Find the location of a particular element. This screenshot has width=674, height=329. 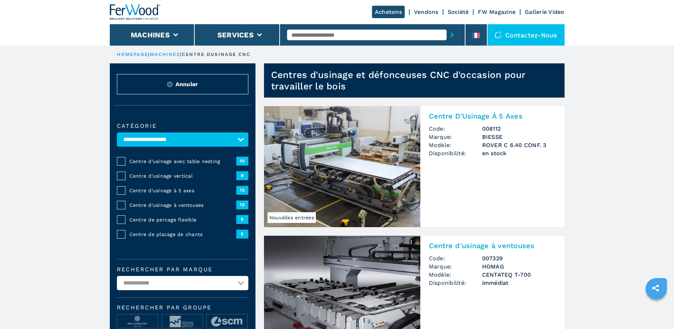

img: Centre D'Usinage À 5 Axes BIESSE ROVER C 6.40 CONF. 3 is located at coordinates (342, 166).